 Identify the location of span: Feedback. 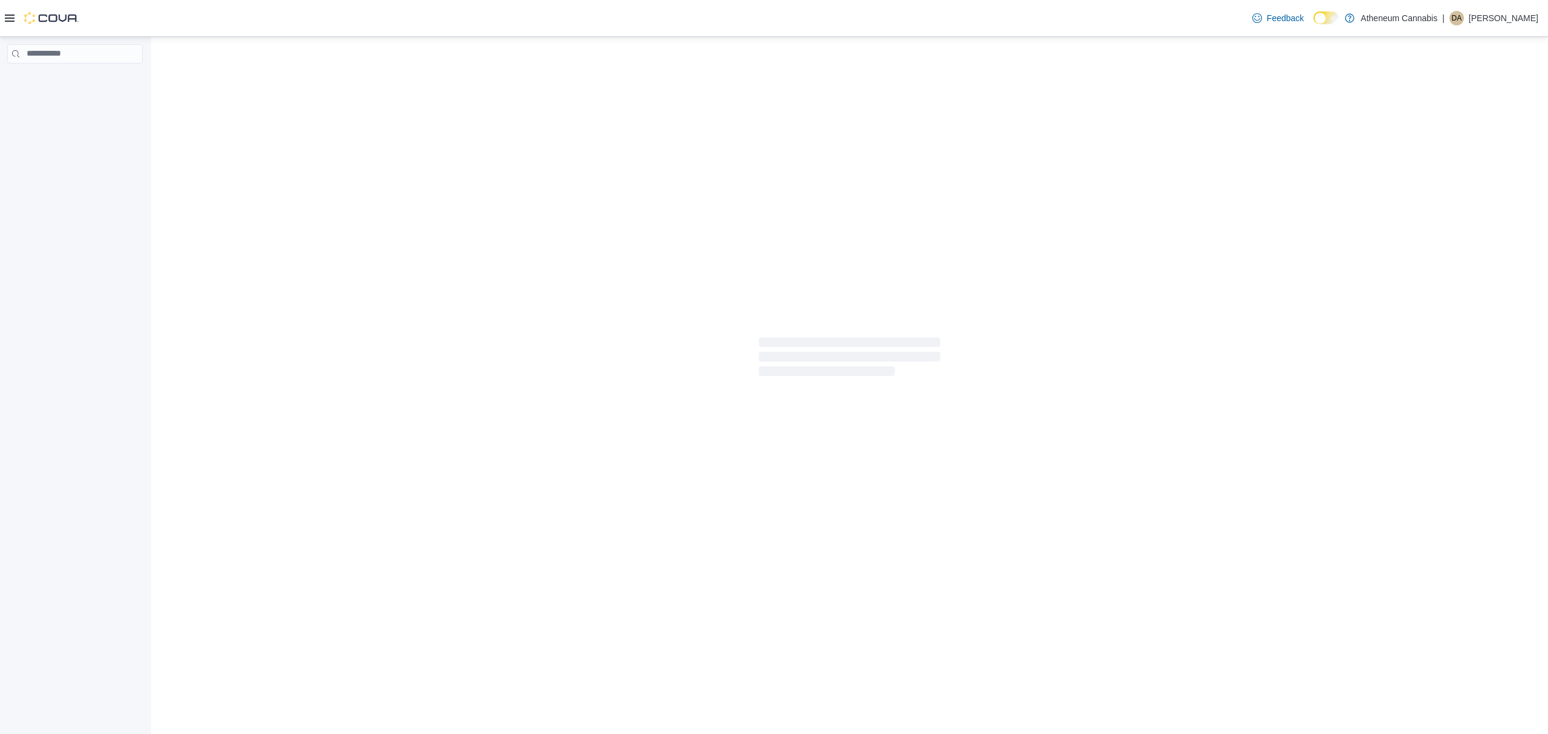
(1285, 18).